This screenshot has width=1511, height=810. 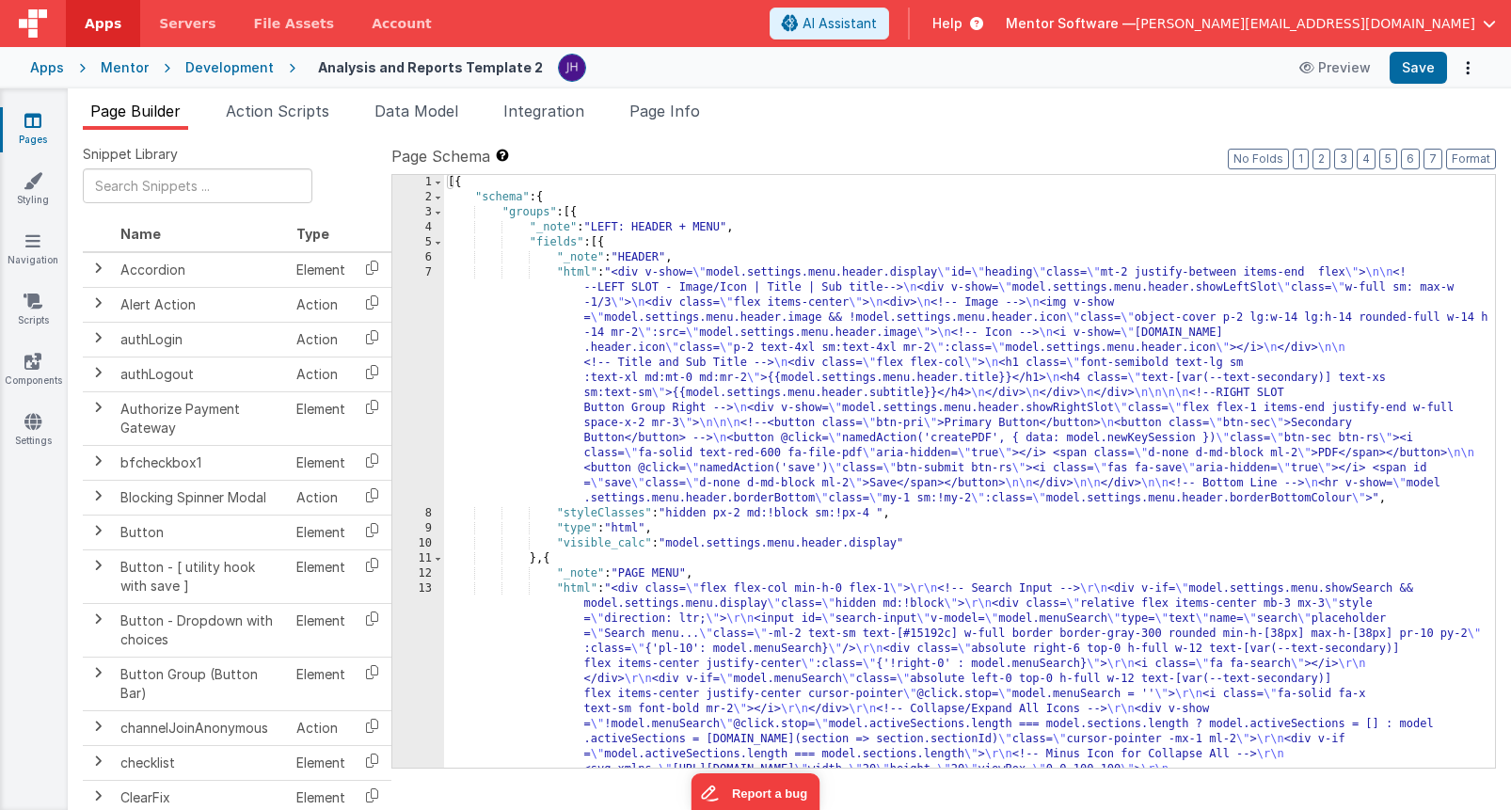 What do you see at coordinates (1321, 159) in the screenshot?
I see `button: 2` at bounding box center [1321, 159].